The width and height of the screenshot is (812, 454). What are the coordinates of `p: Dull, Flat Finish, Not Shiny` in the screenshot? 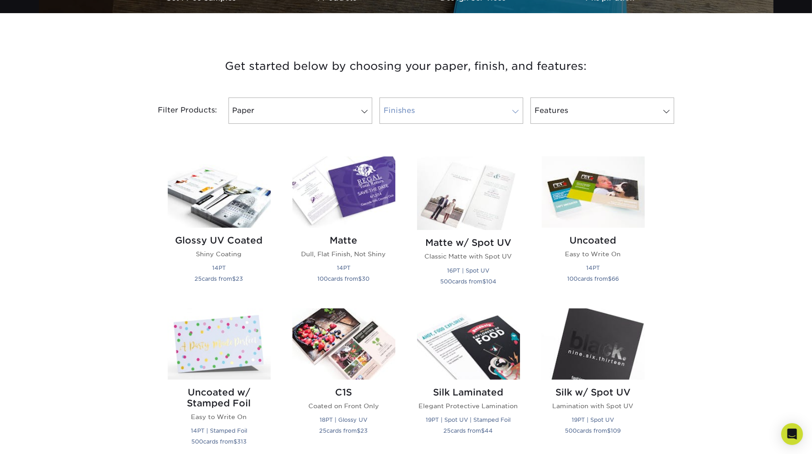 It's located at (344, 254).